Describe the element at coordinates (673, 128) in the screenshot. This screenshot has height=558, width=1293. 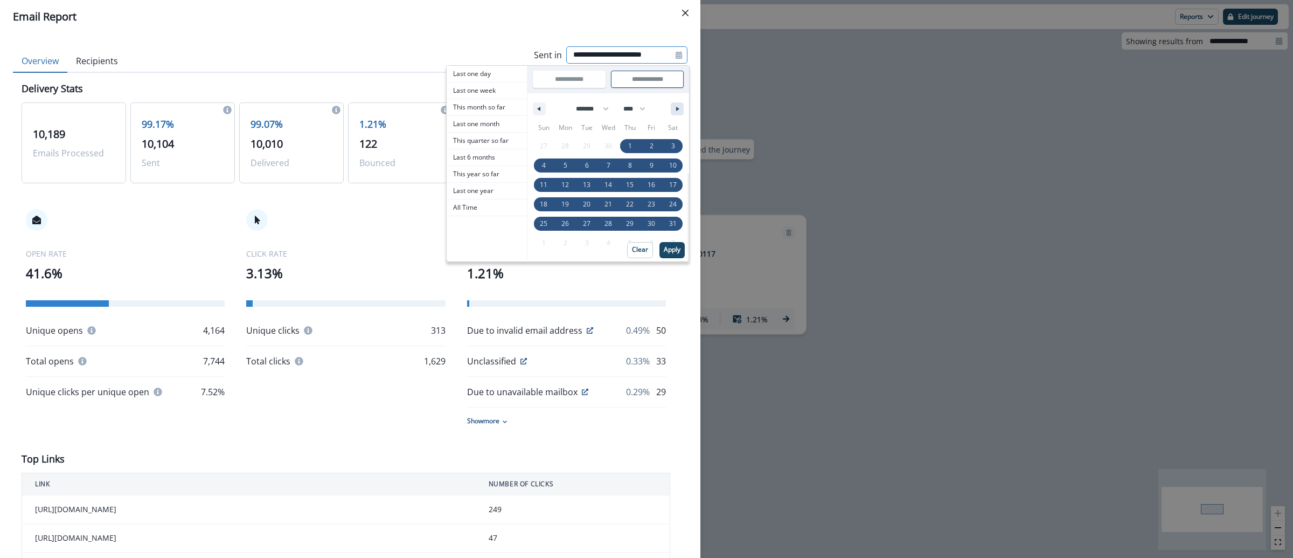
I see `span: Sat` at that location.